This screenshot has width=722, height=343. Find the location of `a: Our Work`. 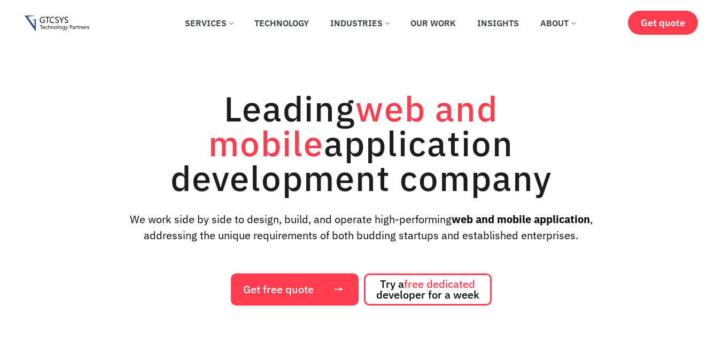

a: Our Work is located at coordinates (433, 23).